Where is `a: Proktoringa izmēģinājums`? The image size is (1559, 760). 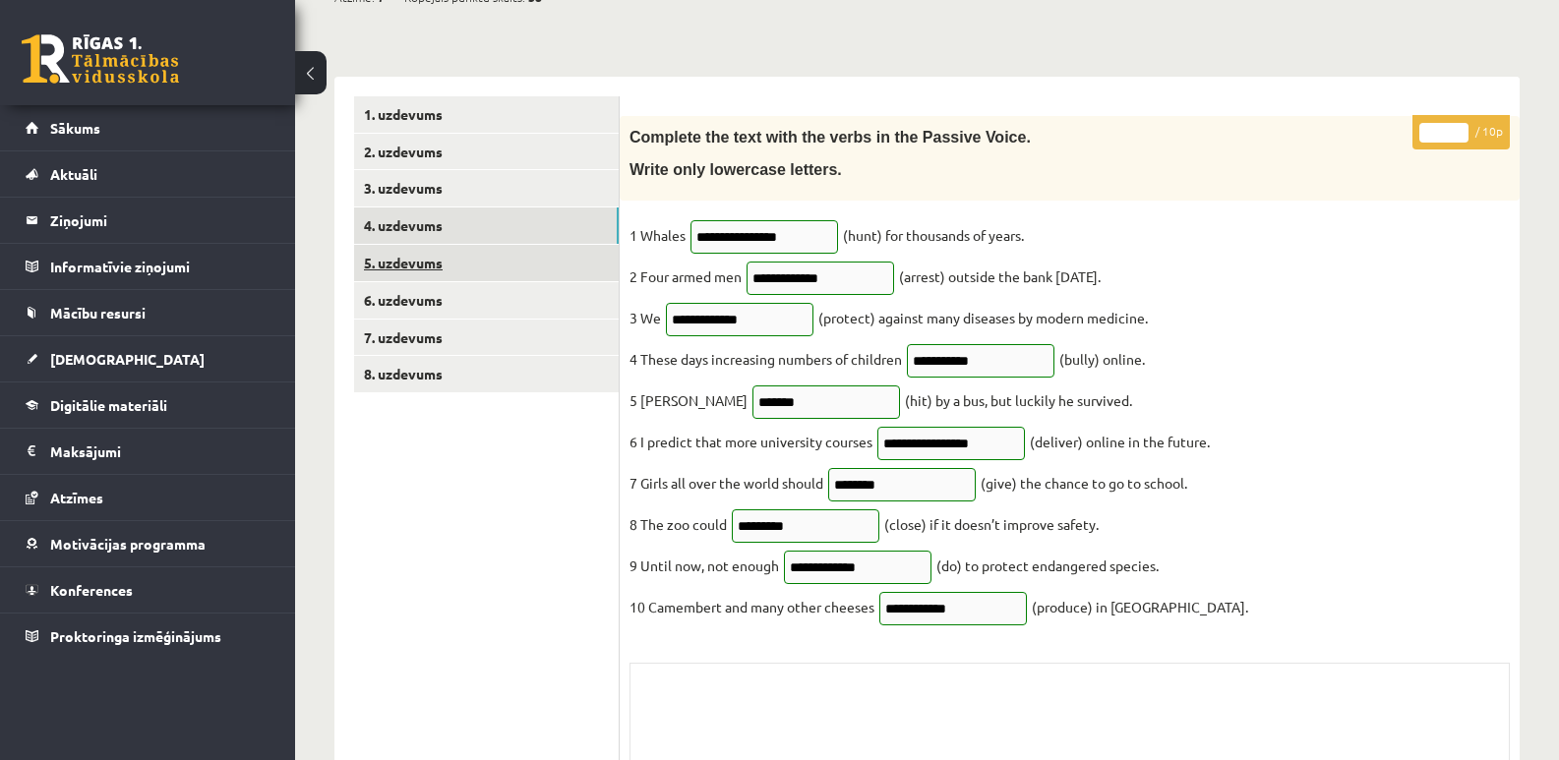 a: Proktoringa izmēģinājums is located at coordinates (148, 636).